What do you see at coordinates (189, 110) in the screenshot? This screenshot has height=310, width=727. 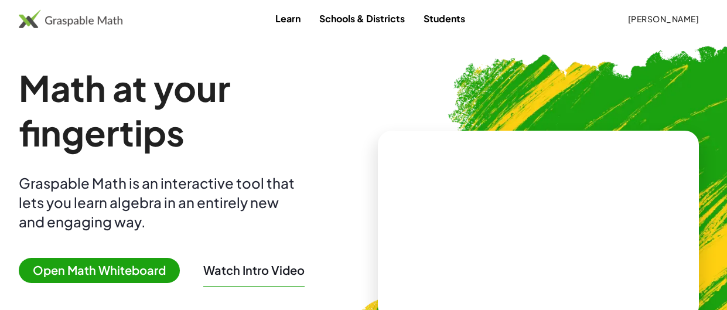 I see `h1: Math at your fingertips` at bounding box center [189, 110].